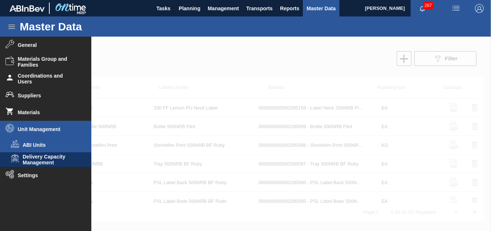  What do you see at coordinates (48, 62) in the screenshot?
I see `span: Materials Group and Families` at bounding box center [48, 62].